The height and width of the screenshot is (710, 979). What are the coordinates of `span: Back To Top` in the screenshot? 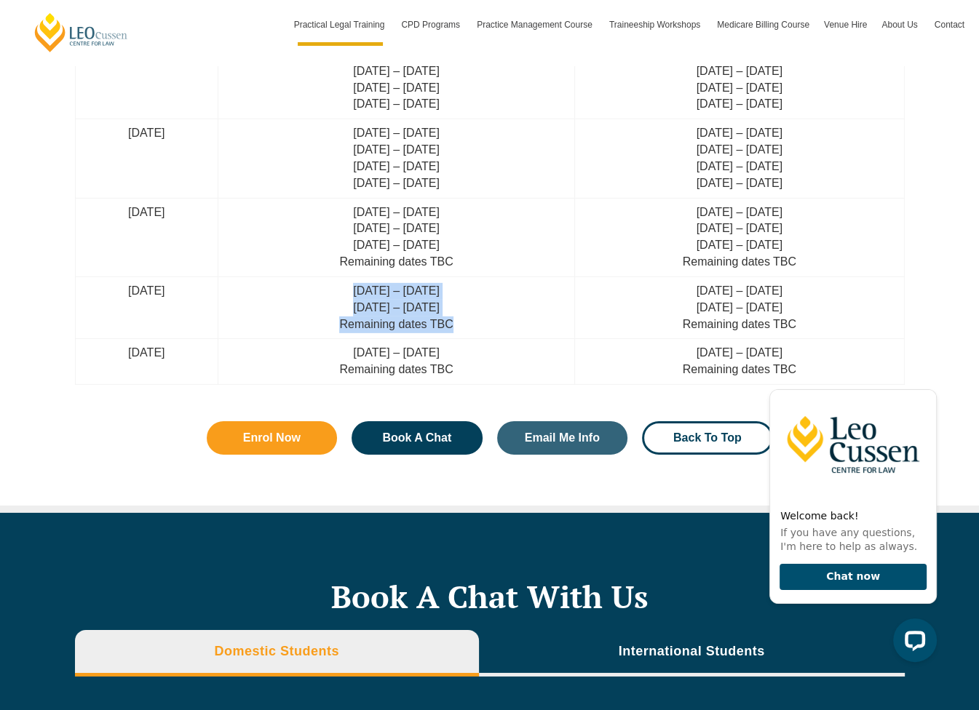 It's located at (708, 438).